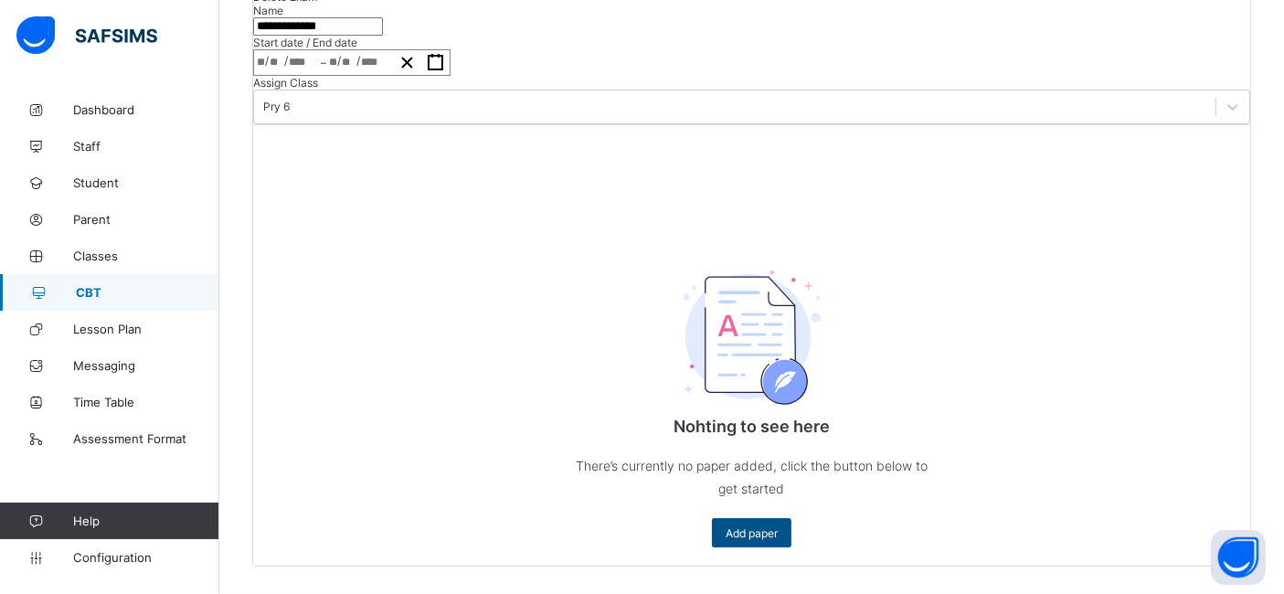  I want to click on span: Name, so click(268, 10).